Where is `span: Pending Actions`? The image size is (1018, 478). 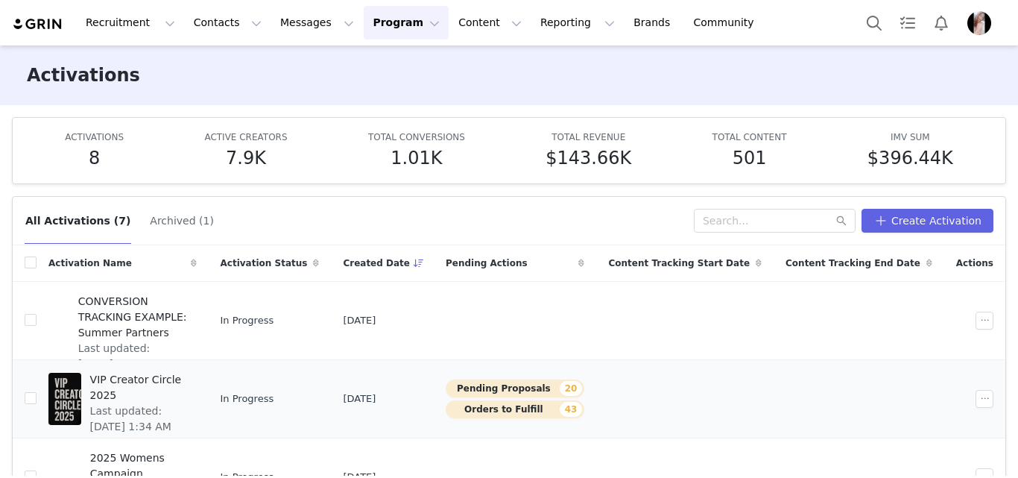 span: Pending Actions is located at coordinates (487, 263).